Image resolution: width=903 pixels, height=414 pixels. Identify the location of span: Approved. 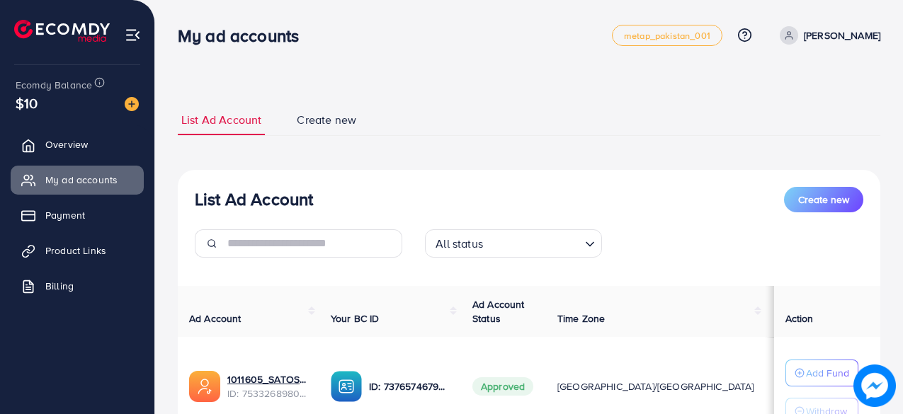
(503, 387).